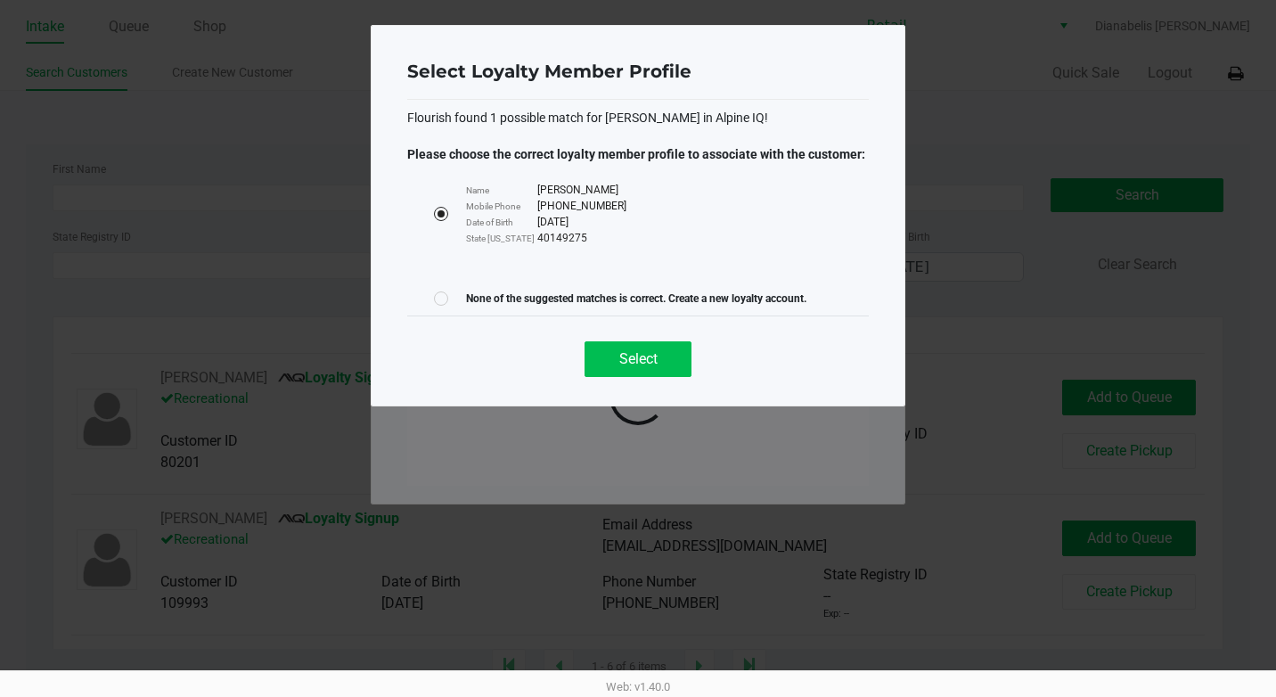 This screenshot has width=1276, height=697. What do you see at coordinates (549, 71) in the screenshot?
I see `div: Select Loyalty Member Profile` at bounding box center [549, 71].